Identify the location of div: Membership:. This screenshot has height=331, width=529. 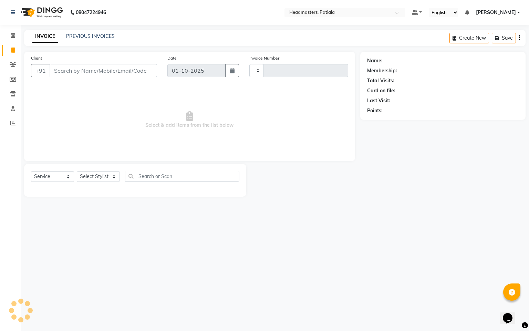
(382, 71).